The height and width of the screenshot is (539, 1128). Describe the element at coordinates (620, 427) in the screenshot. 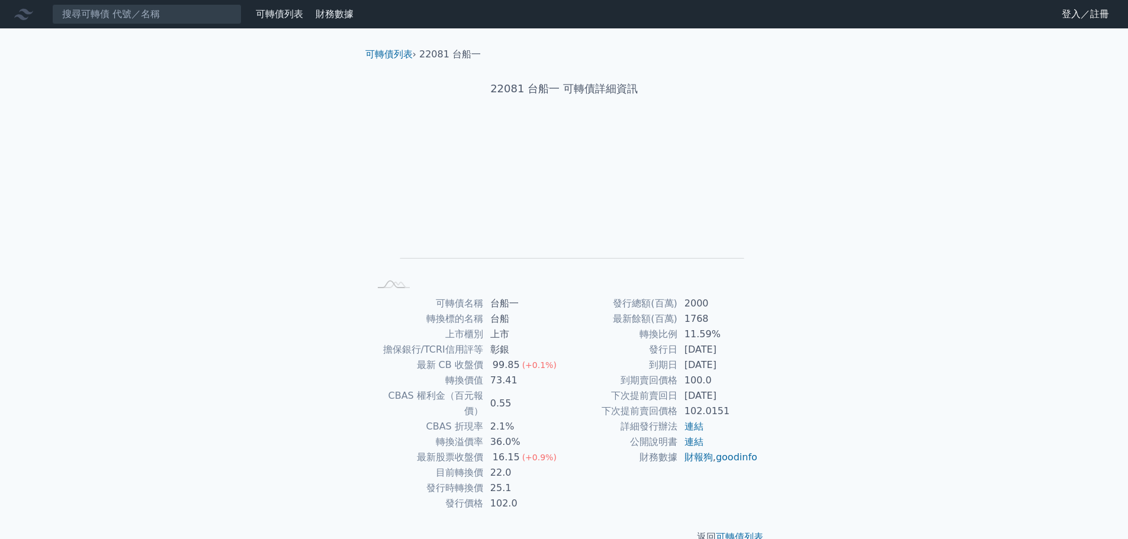

I see `td: 詳細發行辦法` at that location.